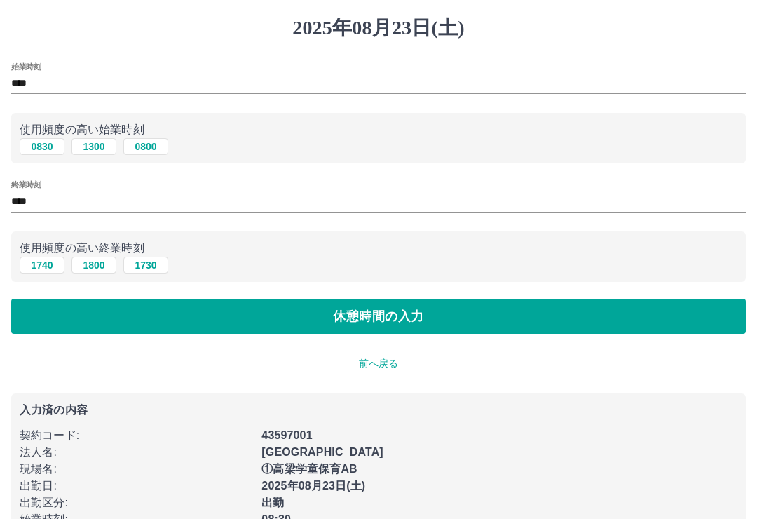 The image size is (757, 519). Describe the element at coordinates (136, 452) in the screenshot. I see `p: 法人名 :` at that location.